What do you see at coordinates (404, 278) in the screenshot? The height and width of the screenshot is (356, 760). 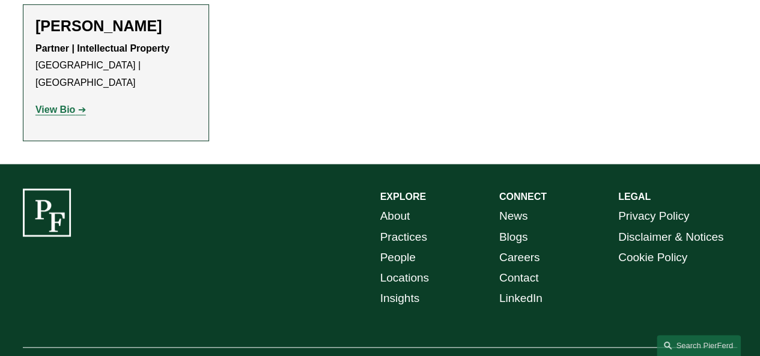 I see `a: Locations` at bounding box center [404, 278].